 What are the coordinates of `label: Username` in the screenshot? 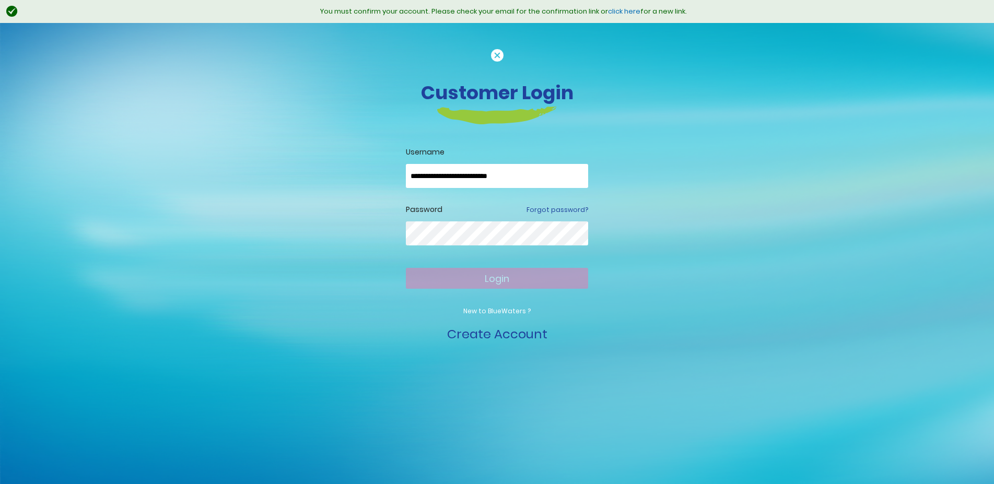 It's located at (497, 152).